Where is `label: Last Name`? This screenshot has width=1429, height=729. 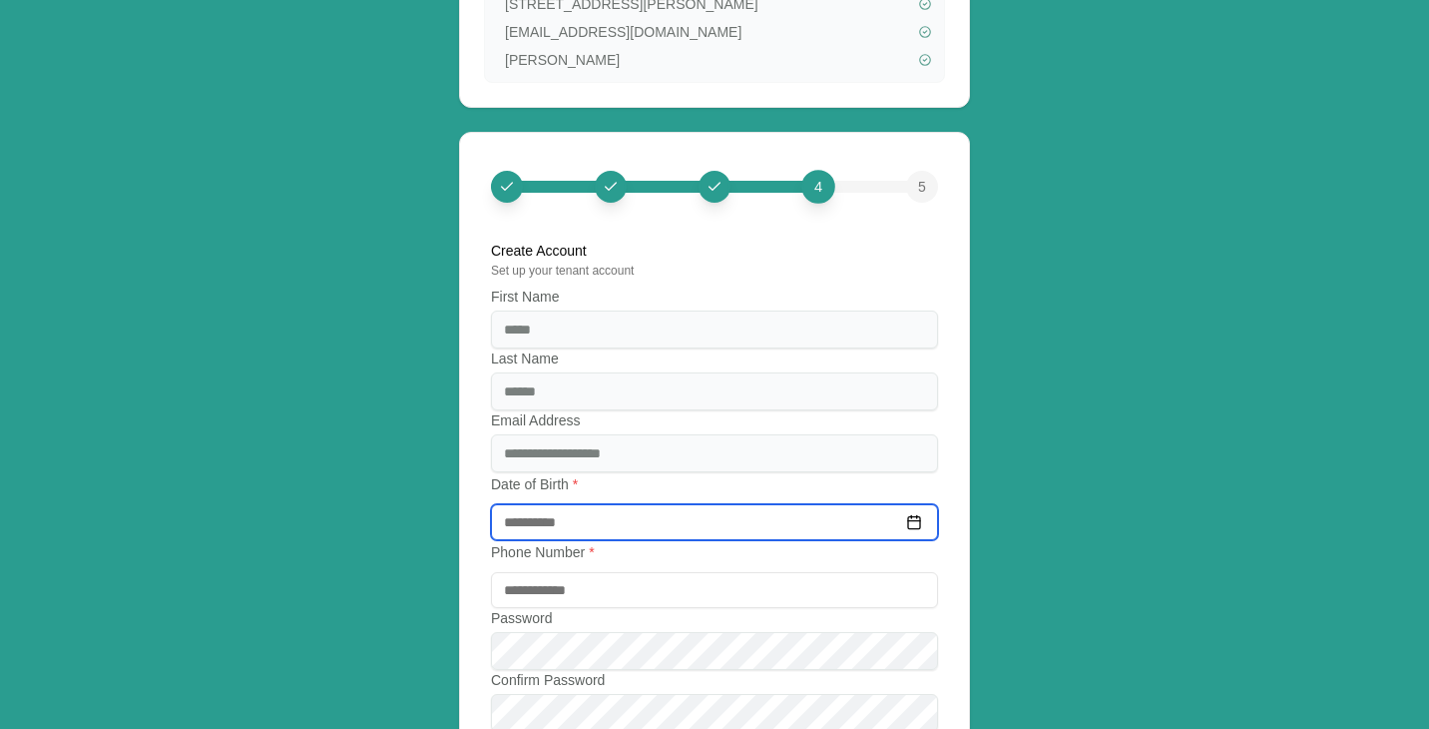 label: Last Name is located at coordinates (715, 358).